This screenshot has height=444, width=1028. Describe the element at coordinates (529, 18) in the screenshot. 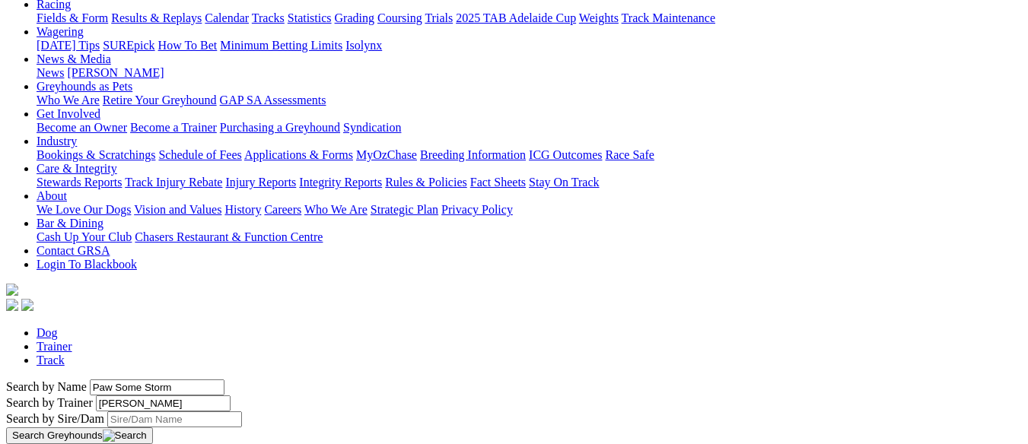

I see `div: Racing` at that location.